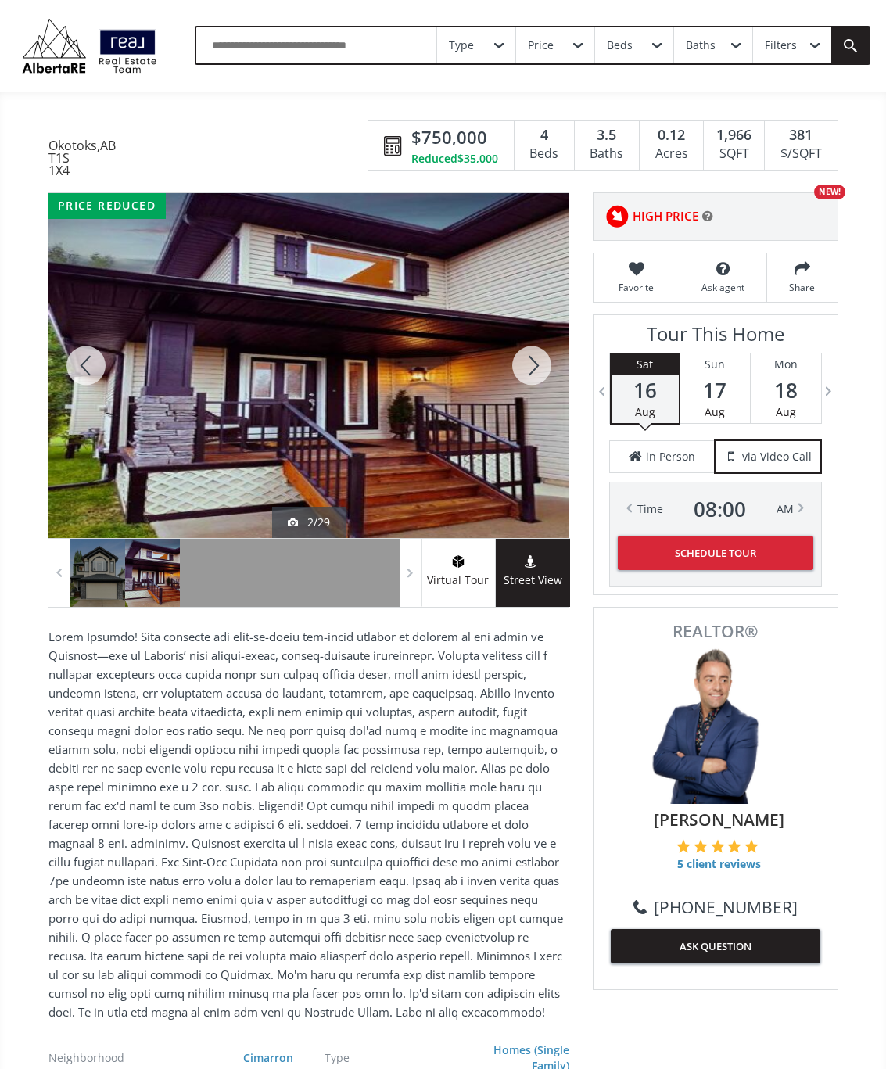 This screenshot has width=886, height=1069. What do you see at coordinates (830, 192) in the screenshot?
I see `div: NEW!` at bounding box center [830, 192].